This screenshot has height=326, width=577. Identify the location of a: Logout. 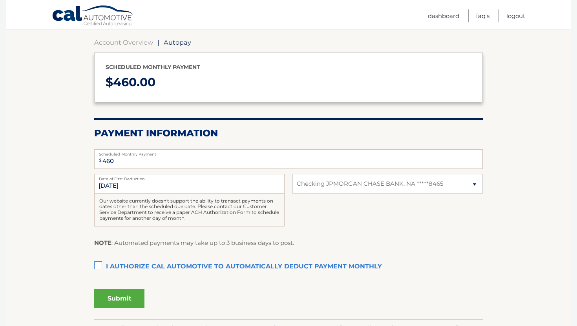
(516, 16).